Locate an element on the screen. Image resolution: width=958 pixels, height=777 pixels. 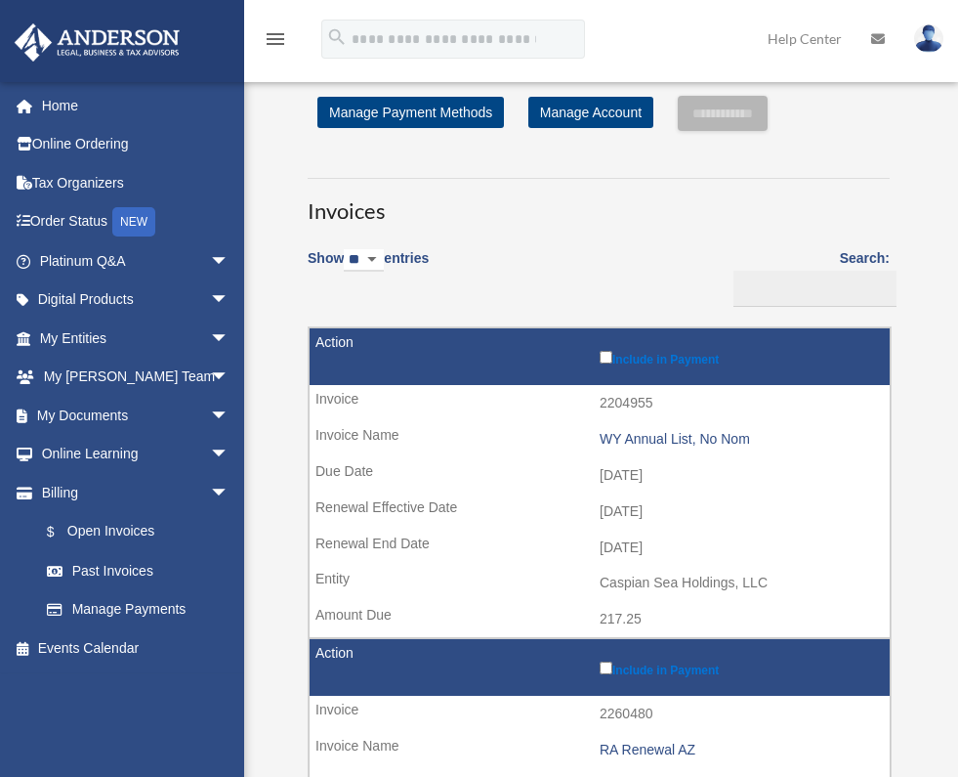
div: NEW is located at coordinates (134, 222).